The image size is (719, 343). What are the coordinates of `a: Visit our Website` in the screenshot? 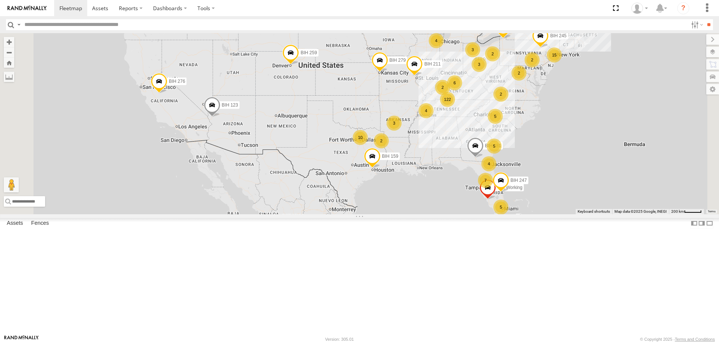 It's located at (21, 339).